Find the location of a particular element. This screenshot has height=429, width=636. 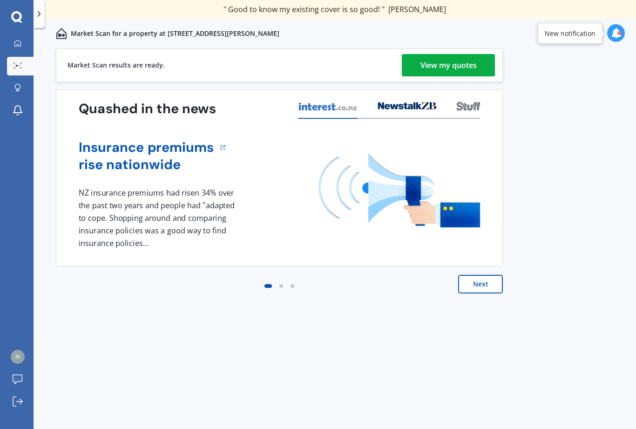

div: New notification is located at coordinates (570, 34).